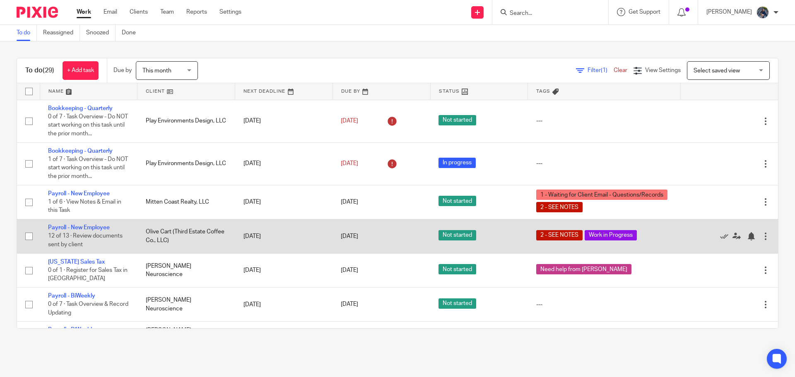 The image size is (795, 377). I want to click on a: Email, so click(110, 12).